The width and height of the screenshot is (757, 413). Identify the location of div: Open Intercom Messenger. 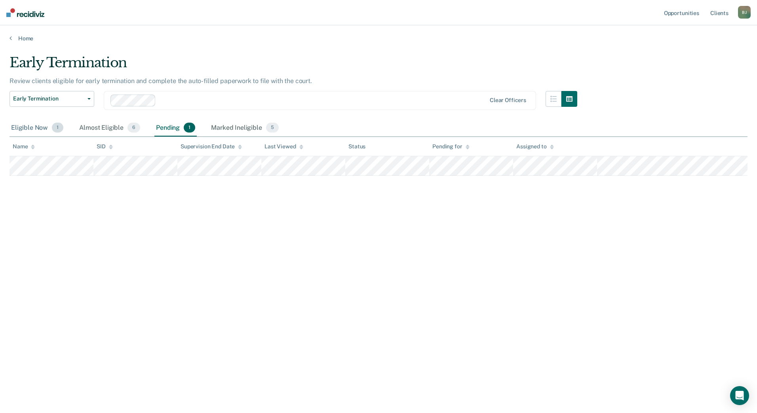
(740, 396).